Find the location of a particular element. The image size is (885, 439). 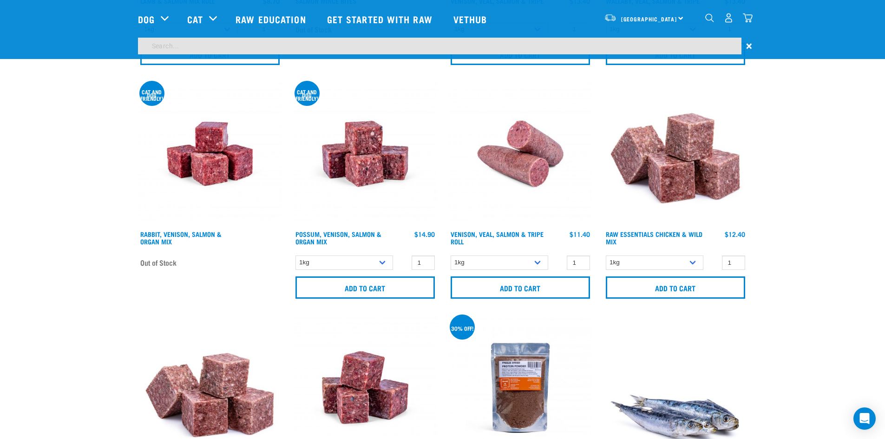

a: Venison, Veal, Salmon & Tripe Roll is located at coordinates (497, 237).